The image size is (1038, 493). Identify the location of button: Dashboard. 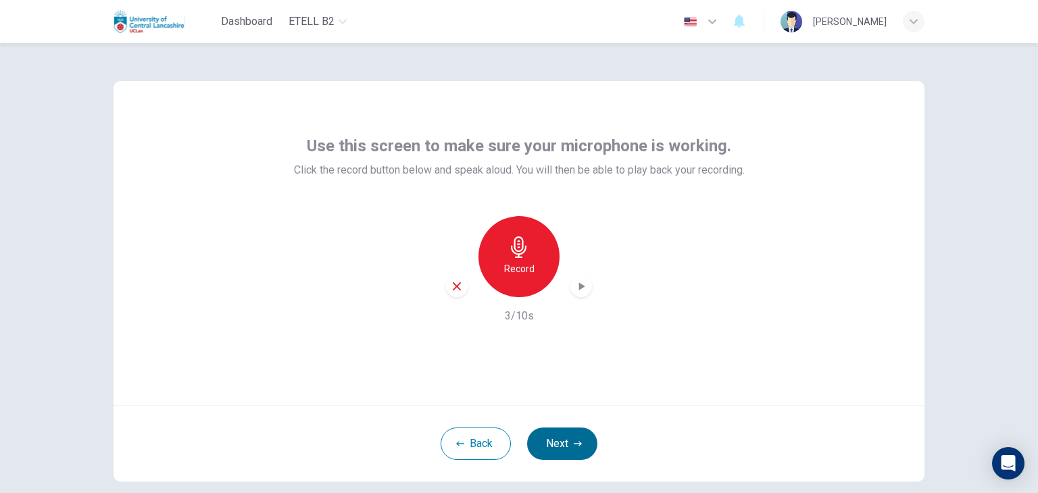
(247, 22).